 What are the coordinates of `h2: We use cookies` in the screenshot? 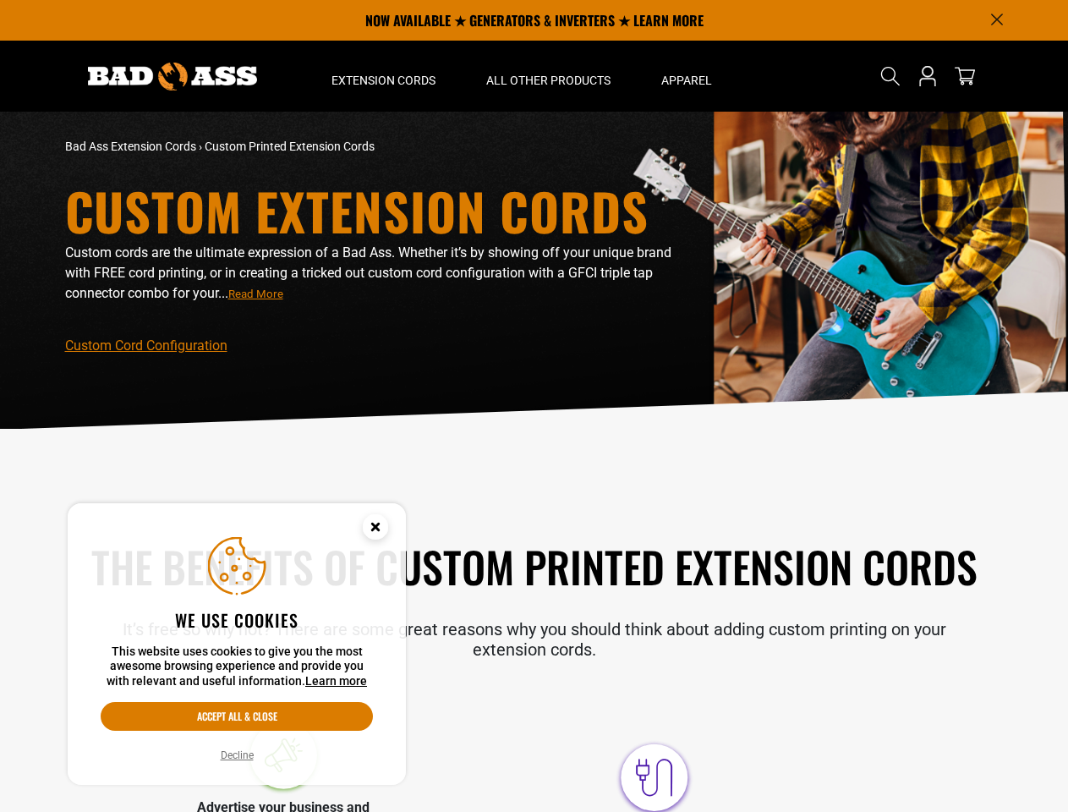 It's located at (237, 620).